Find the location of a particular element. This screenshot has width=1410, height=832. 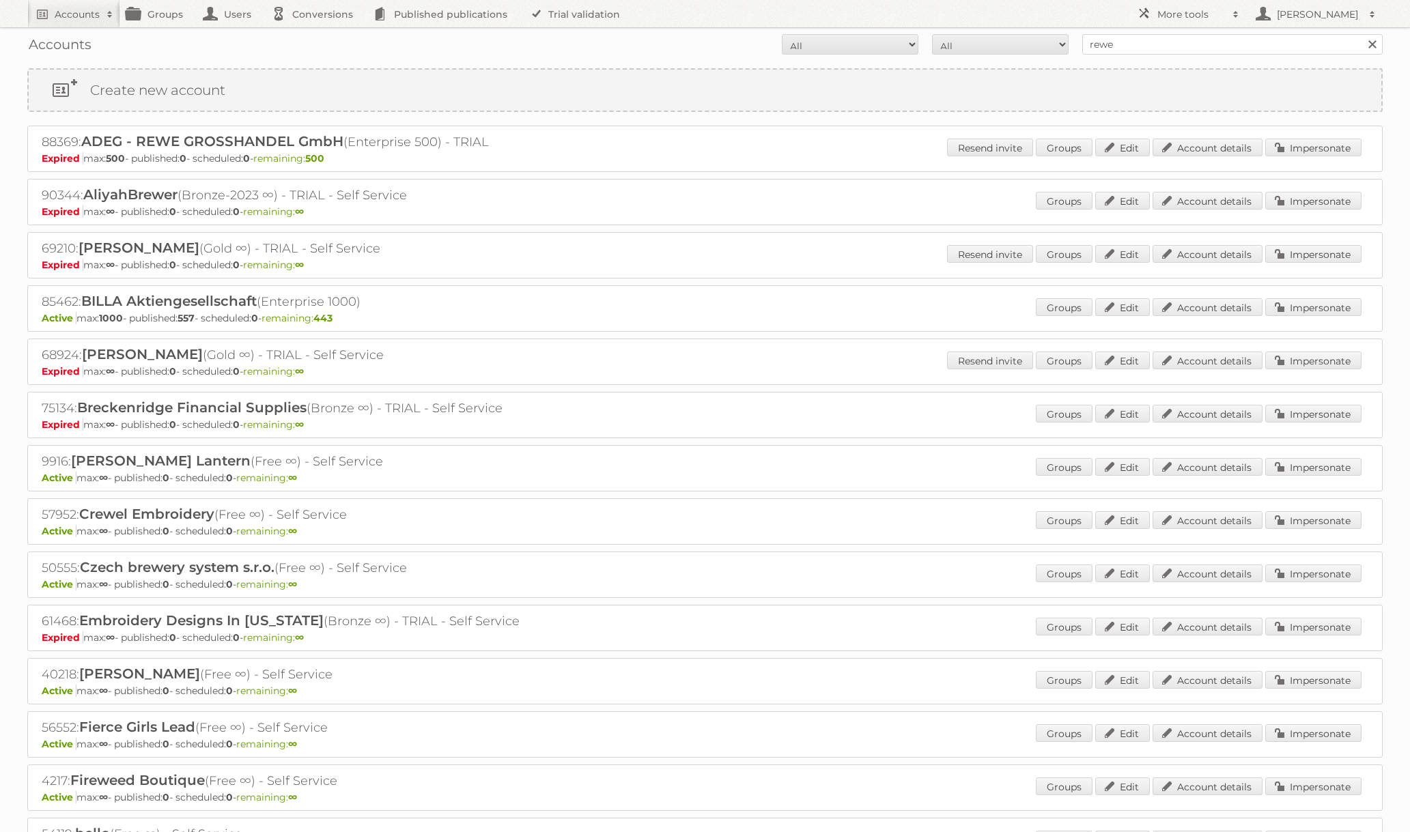

h2: 56552: (Free ∞) - Self Service is located at coordinates (281, 728).